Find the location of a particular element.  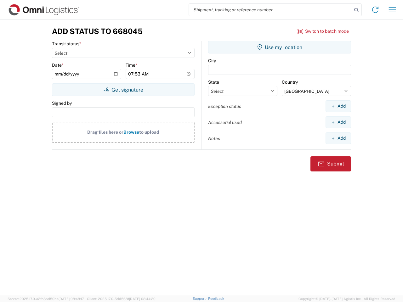

h3: Add Status to 668045 is located at coordinates (97, 31).